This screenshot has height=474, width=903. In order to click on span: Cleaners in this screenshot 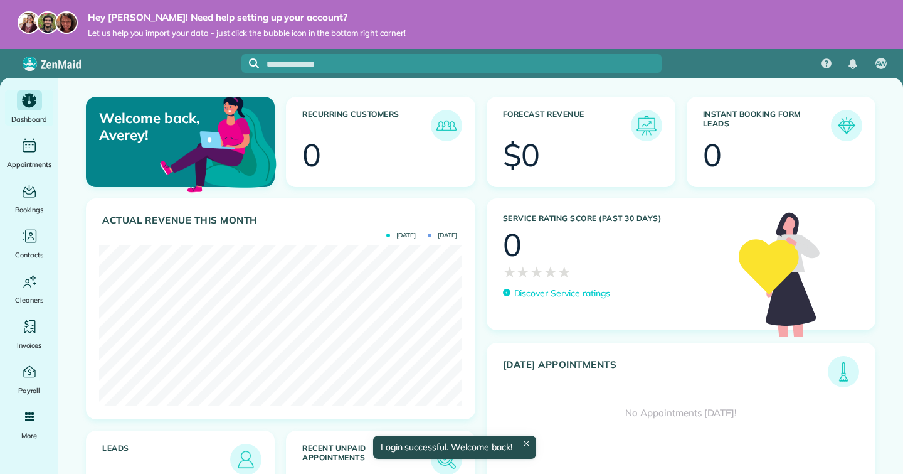, I will do `click(29, 300)`.